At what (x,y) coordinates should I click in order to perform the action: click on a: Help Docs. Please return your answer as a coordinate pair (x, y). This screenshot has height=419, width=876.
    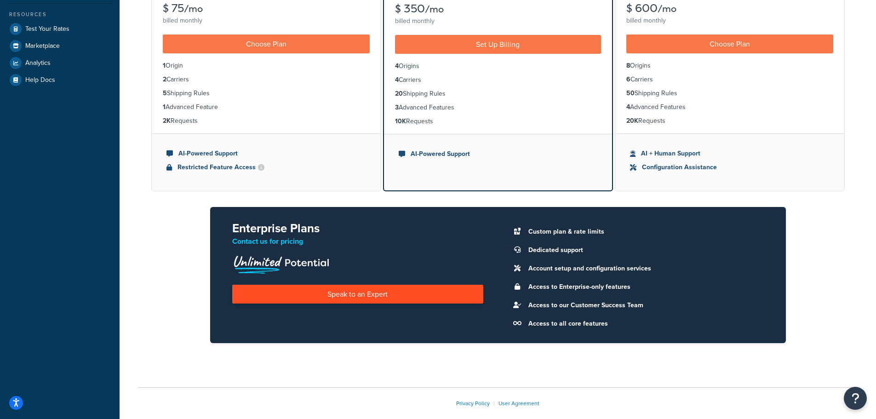
    Looking at the image, I should click on (60, 80).